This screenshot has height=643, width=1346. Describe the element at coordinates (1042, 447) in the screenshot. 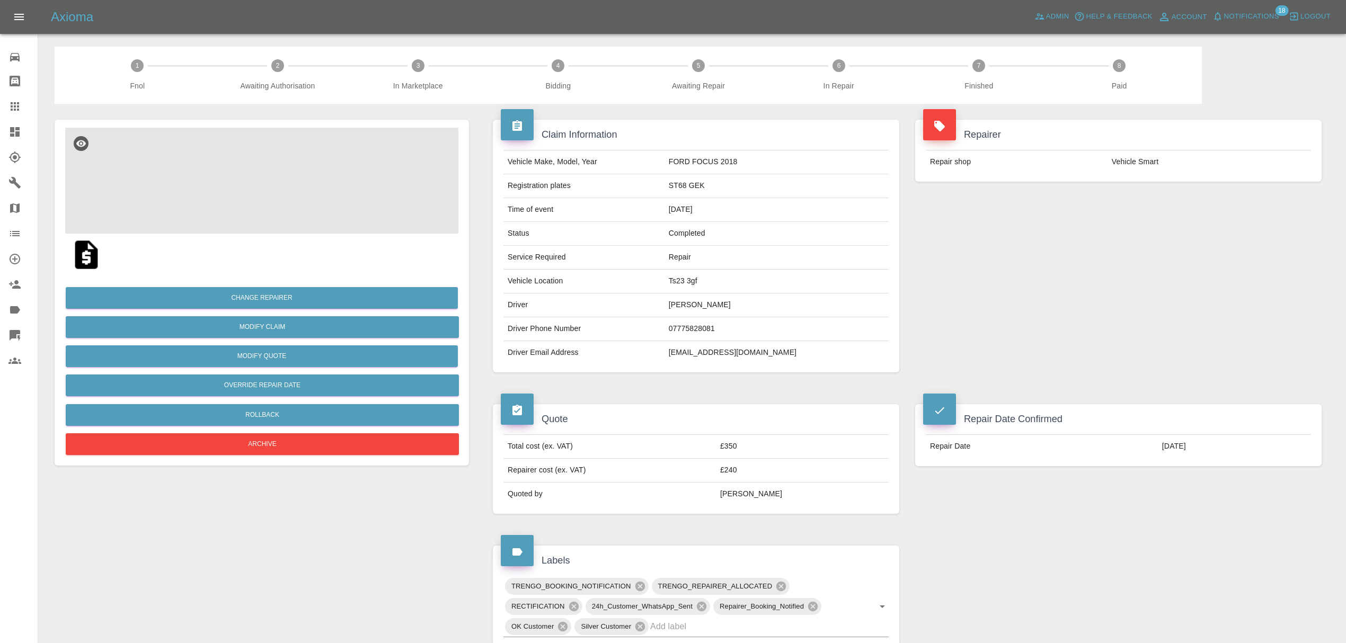

I see `td: Repair Date` at that location.